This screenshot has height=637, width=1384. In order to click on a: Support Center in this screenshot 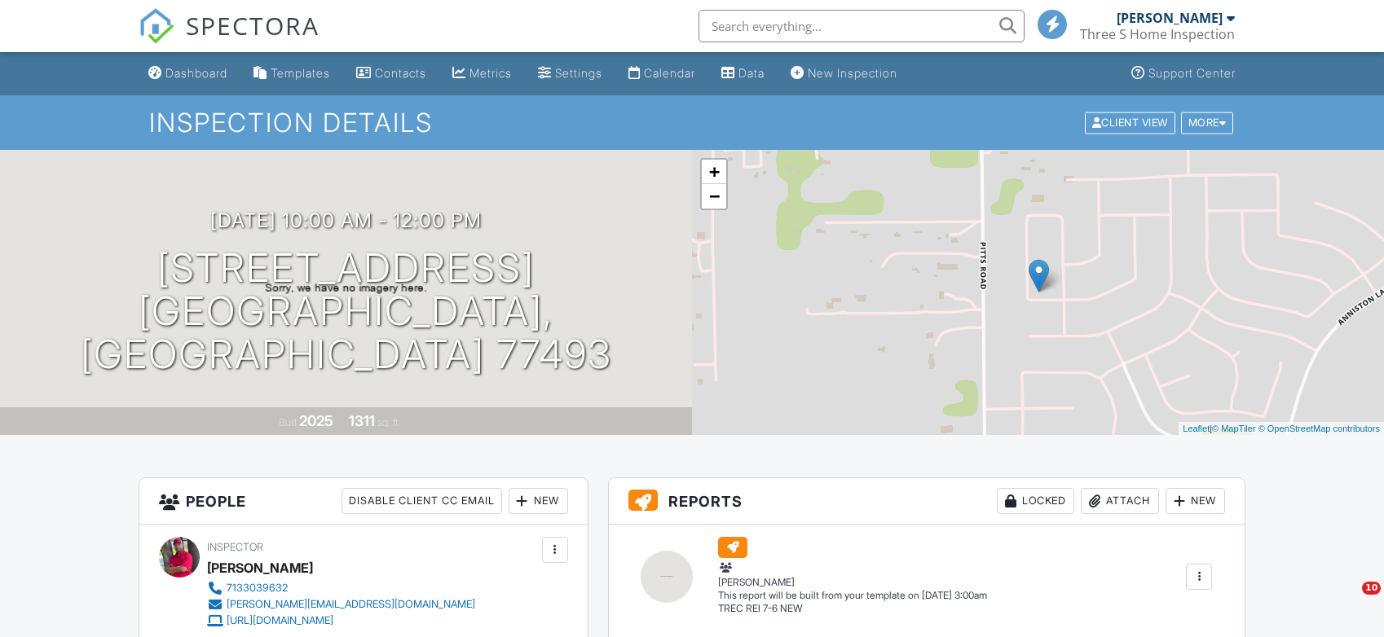, I will do `click(1183, 73)`.